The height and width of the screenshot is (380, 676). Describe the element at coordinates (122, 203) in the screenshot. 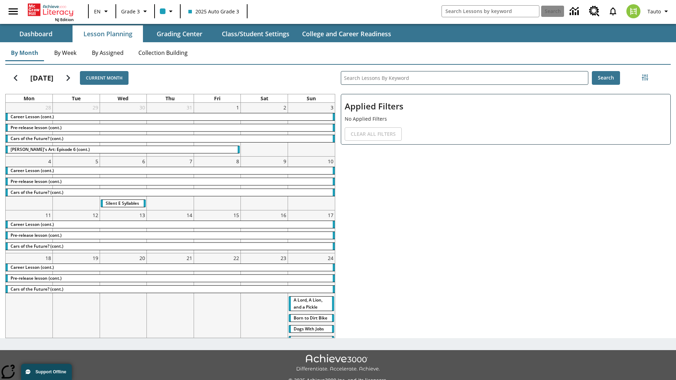

I see `span: Silent E Syllables` at that location.